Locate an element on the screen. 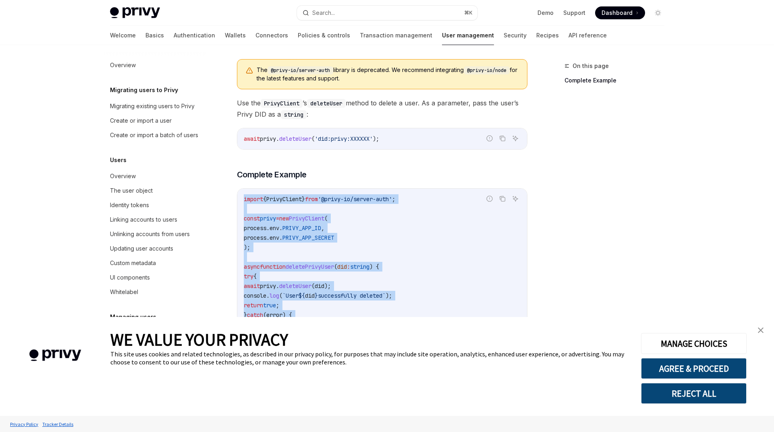 The height and width of the screenshot is (432, 774). a: Basics is located at coordinates (155, 35).